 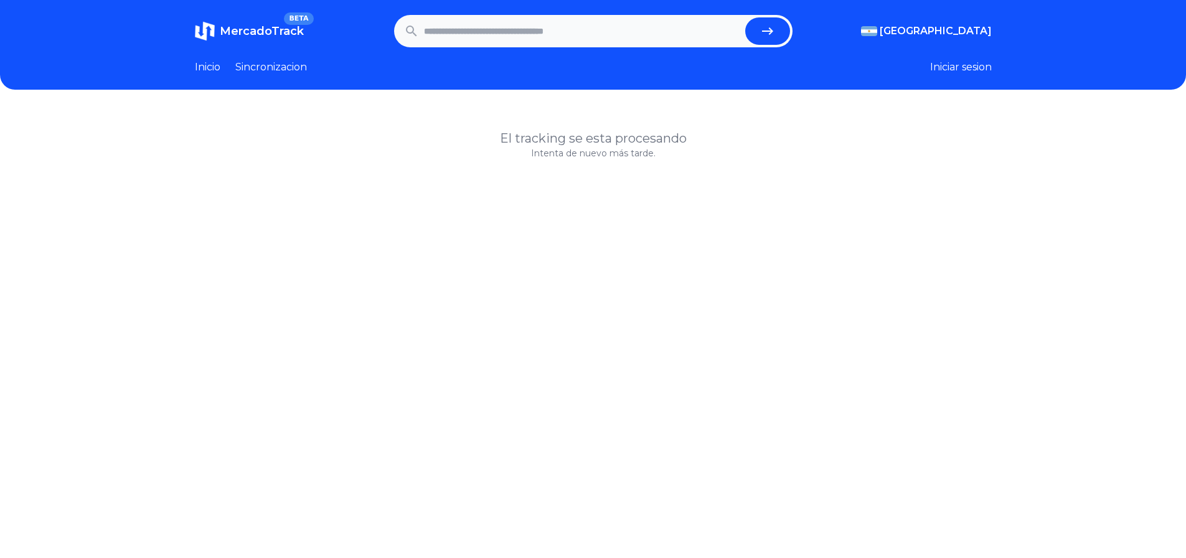 What do you see at coordinates (298, 19) in the screenshot?
I see `span: BETA` at bounding box center [298, 19].